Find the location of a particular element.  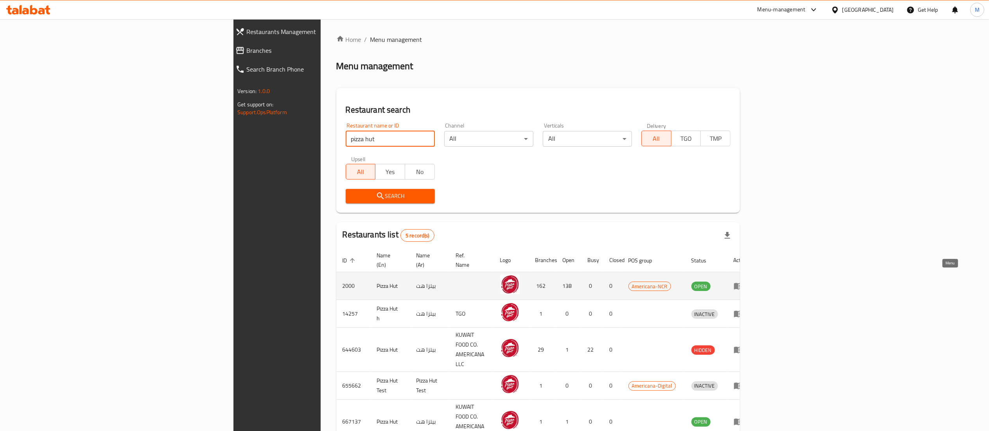

span: ID is located at coordinates (350, 260).